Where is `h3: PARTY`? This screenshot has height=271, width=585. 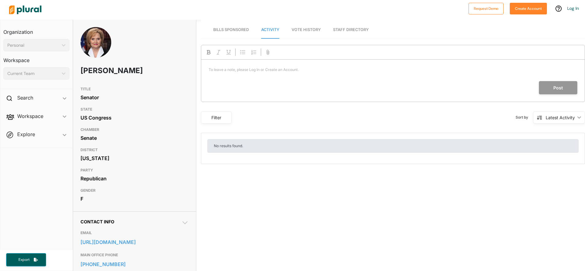 h3: PARTY is located at coordinates (135, 170).